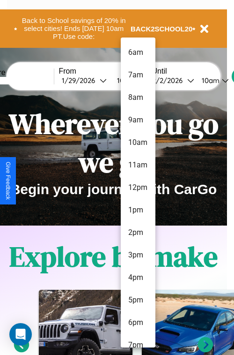 The width and height of the screenshot is (234, 355). What do you see at coordinates (21, 334) in the screenshot?
I see `div: Open Intercom Messenger` at bounding box center [21, 334].